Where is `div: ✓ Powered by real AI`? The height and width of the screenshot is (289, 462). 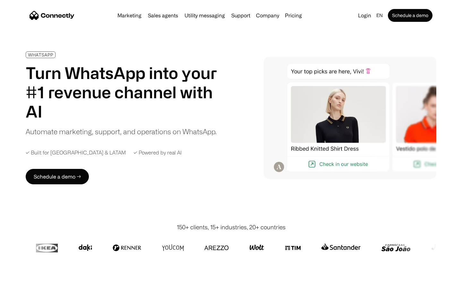 div: ✓ Powered by real AI is located at coordinates (158, 152).